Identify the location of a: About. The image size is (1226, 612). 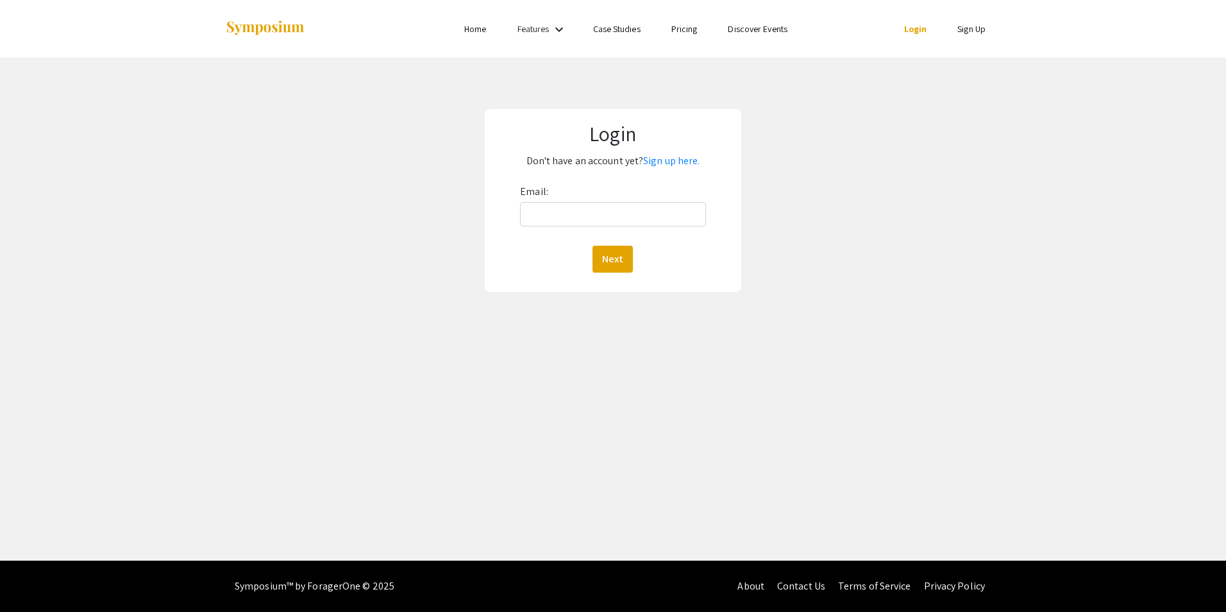
(751, 585).